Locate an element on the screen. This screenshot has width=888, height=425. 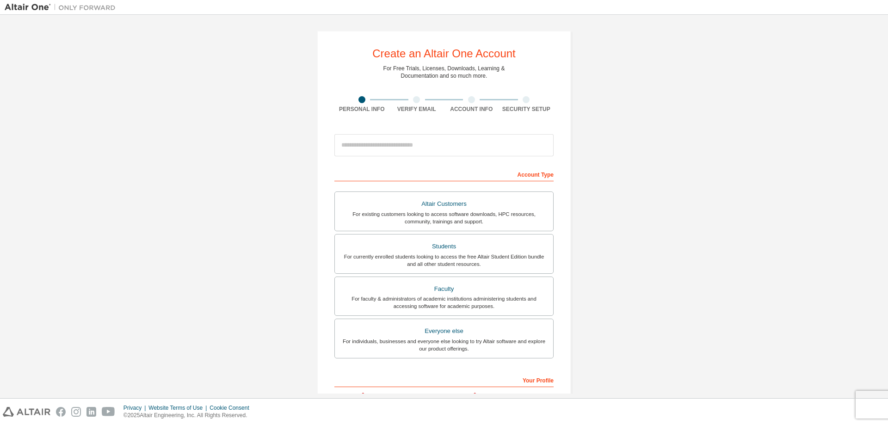
div: For faculty & administrators of academic institutions administering students and accessing softwa... is located at coordinates (444, 302).